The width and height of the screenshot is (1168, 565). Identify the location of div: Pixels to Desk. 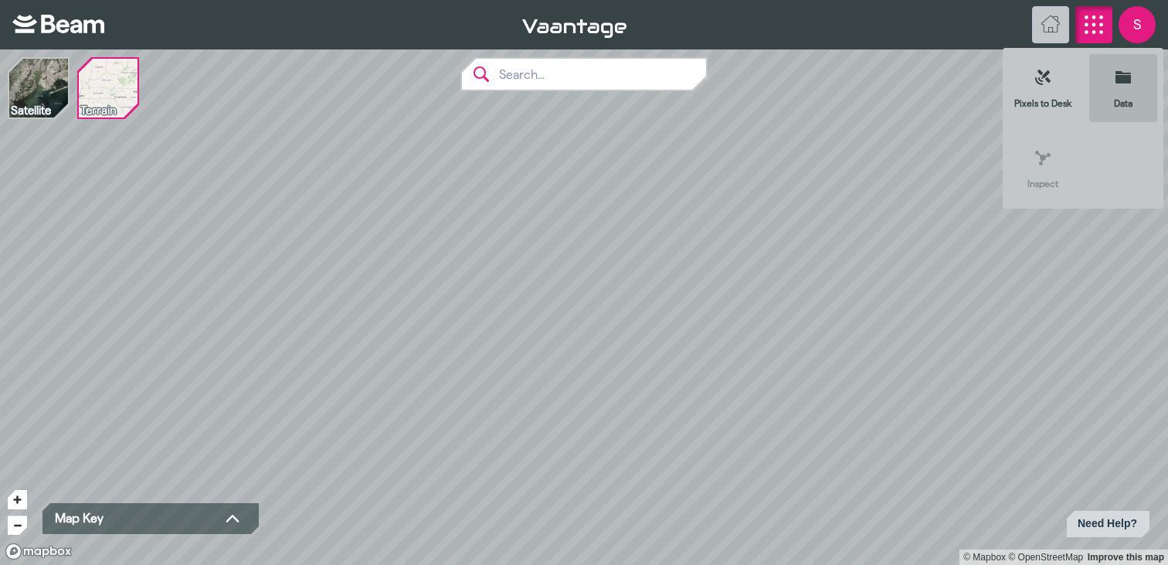
(1043, 104).